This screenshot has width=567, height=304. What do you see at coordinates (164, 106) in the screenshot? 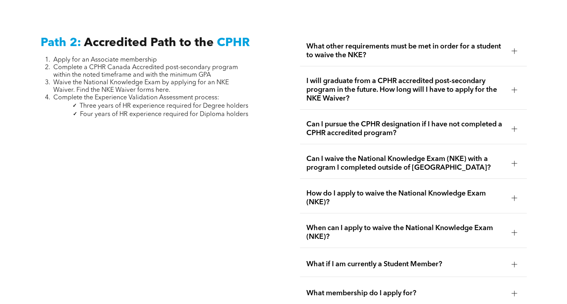
I see `span: Three years of HR experience required for Degree holders` at bounding box center [164, 106].